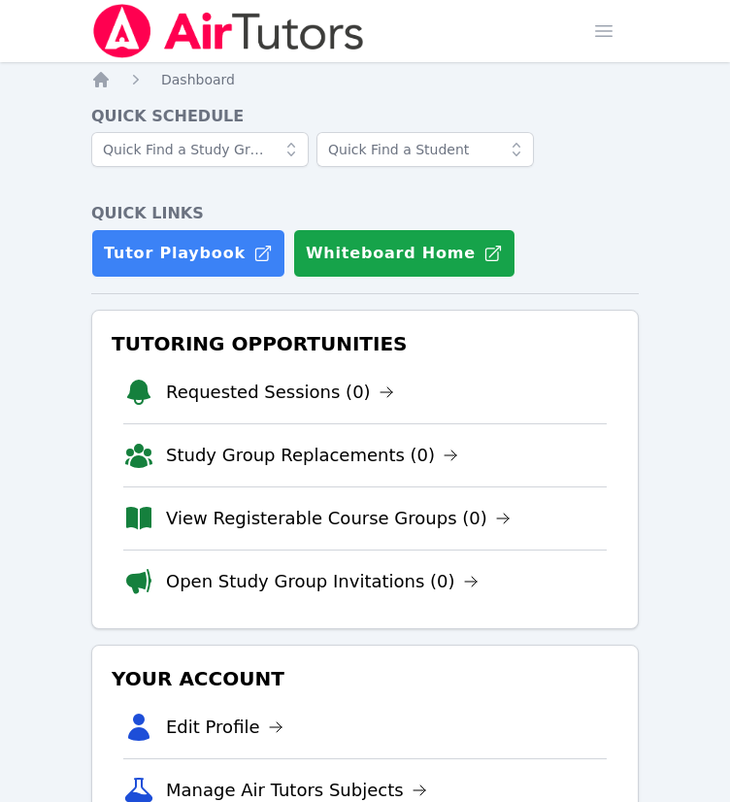 The height and width of the screenshot is (802, 730). What do you see at coordinates (322, 581) in the screenshot?
I see `a: Open Study Group Invitations (0)` at bounding box center [322, 581].